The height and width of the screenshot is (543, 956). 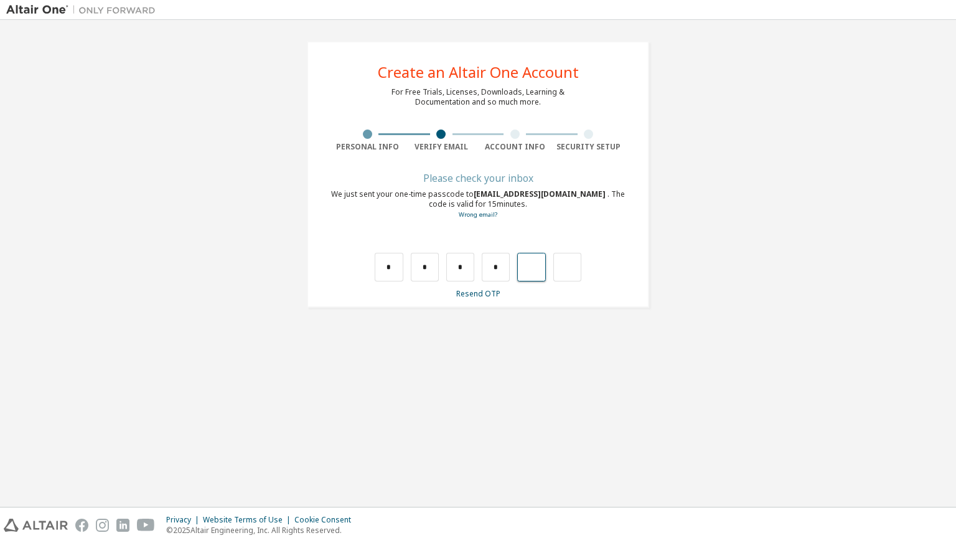 What do you see at coordinates (184, 520) in the screenshot?
I see `div: Privacy` at bounding box center [184, 520].